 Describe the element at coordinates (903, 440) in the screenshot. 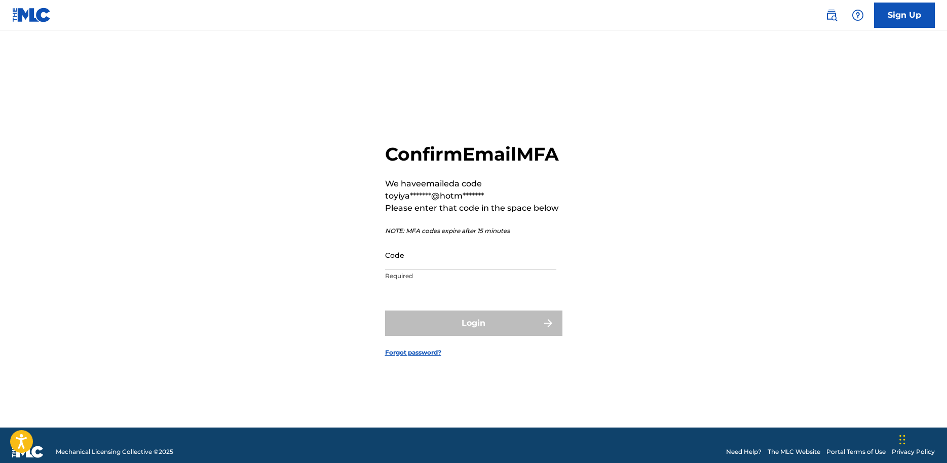

I see `div: Drag` at that location.